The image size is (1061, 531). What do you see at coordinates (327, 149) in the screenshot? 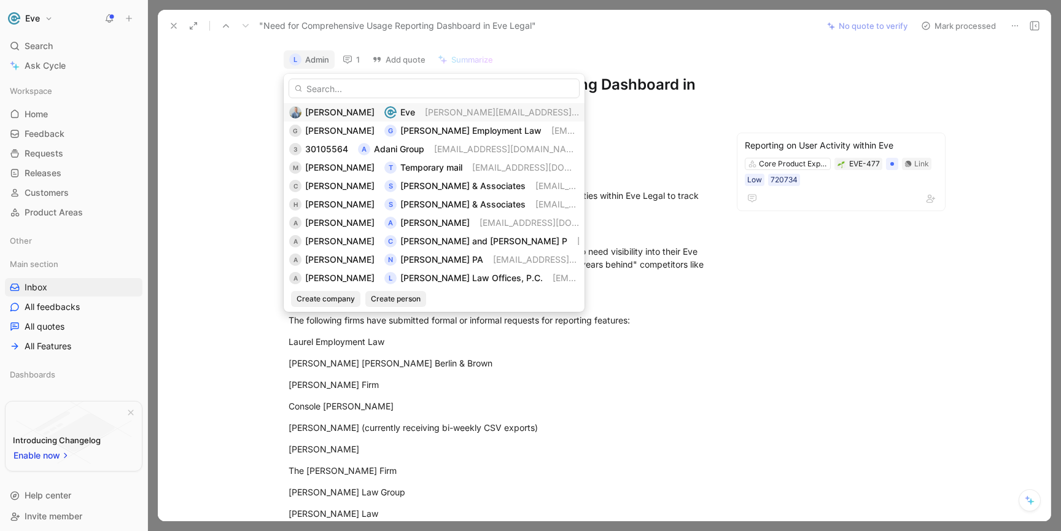
I see `span: 30105564` at bounding box center [327, 149].